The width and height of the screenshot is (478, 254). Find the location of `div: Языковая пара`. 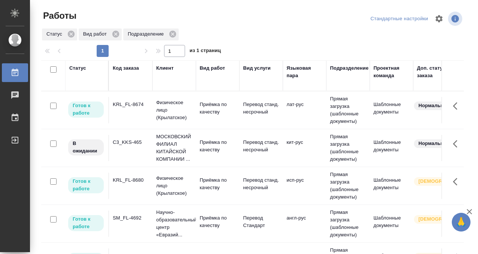

div: Языковая пара is located at coordinates (305, 72).